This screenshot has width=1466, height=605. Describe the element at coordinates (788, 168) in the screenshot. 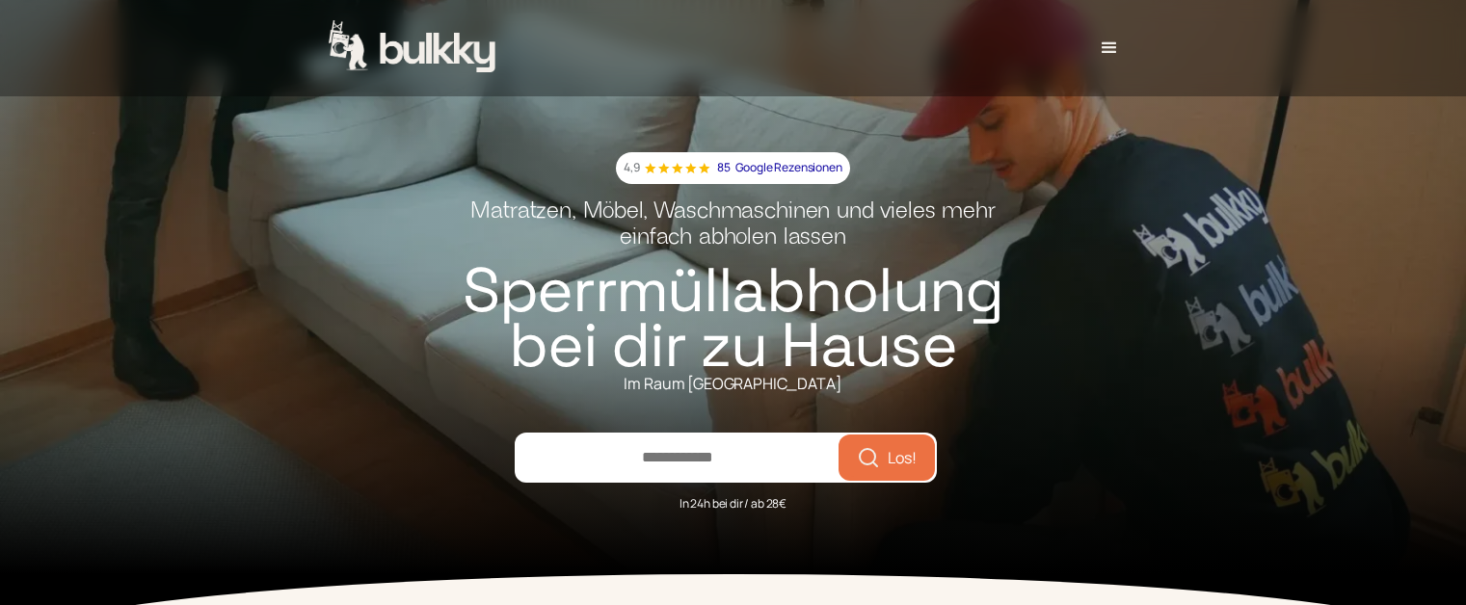

I see `p: Google Rezensionen` at that location.